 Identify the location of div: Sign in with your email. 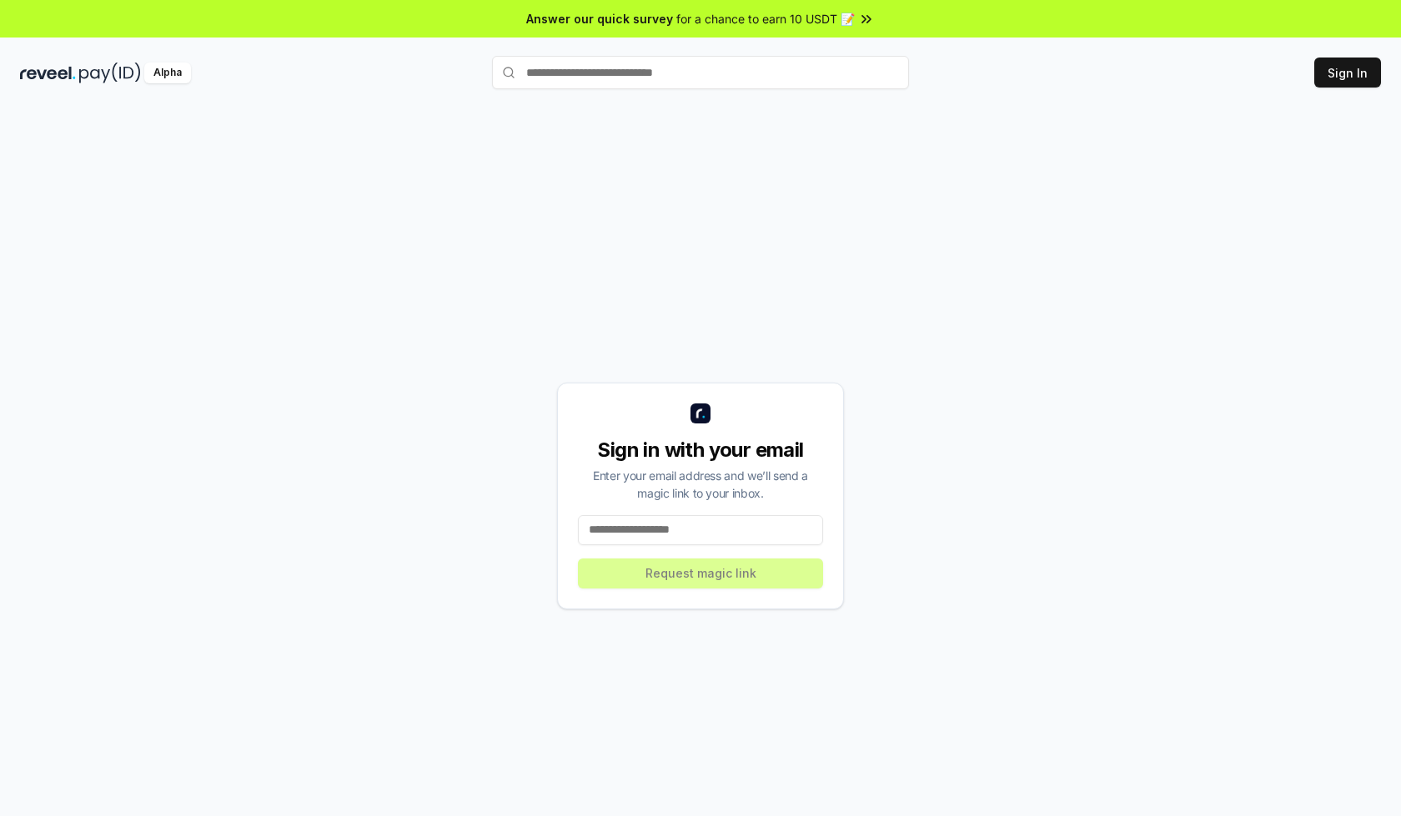
(700, 450).